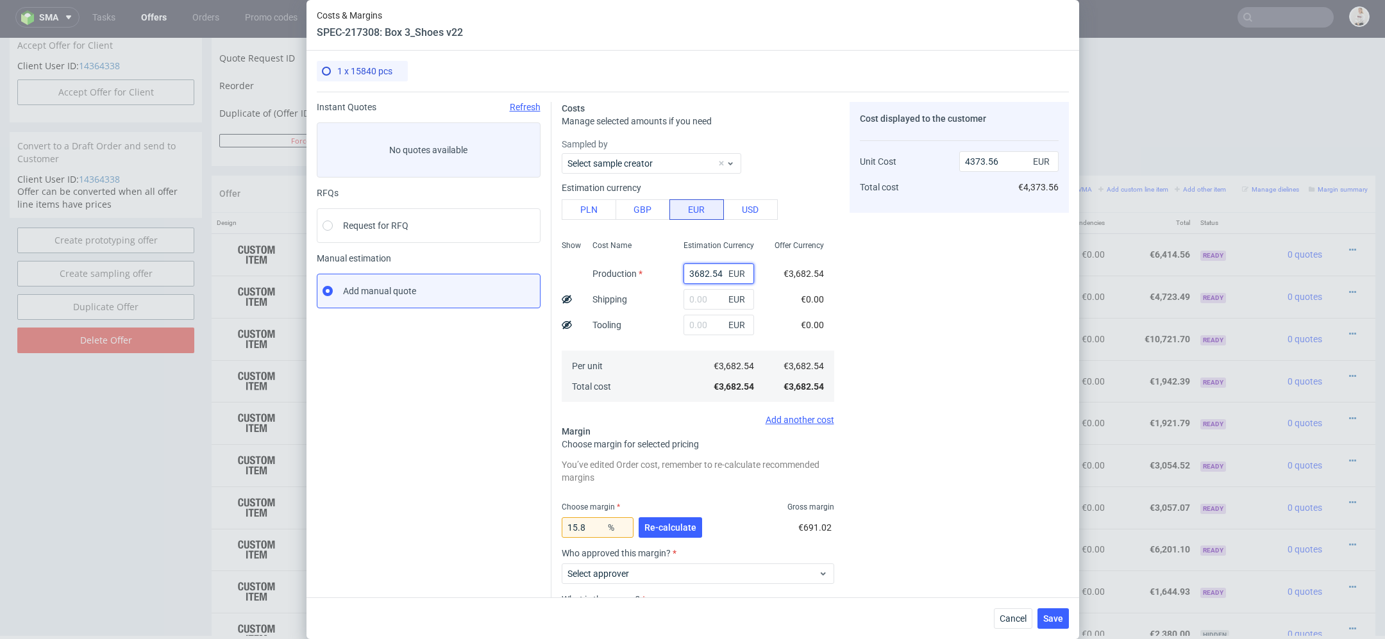 The height and width of the screenshot is (639, 1385). What do you see at coordinates (670, 528) in the screenshot?
I see `span: Re-calculate` at bounding box center [670, 528].